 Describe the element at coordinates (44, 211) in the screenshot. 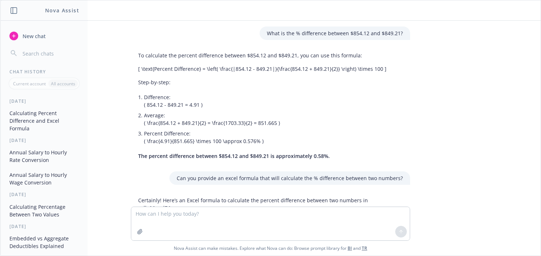

I see `button: Calculating Percentage Between Two Values` at that location.